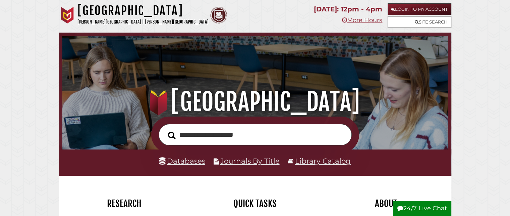  I want to click on h2: Research, so click(124, 203).